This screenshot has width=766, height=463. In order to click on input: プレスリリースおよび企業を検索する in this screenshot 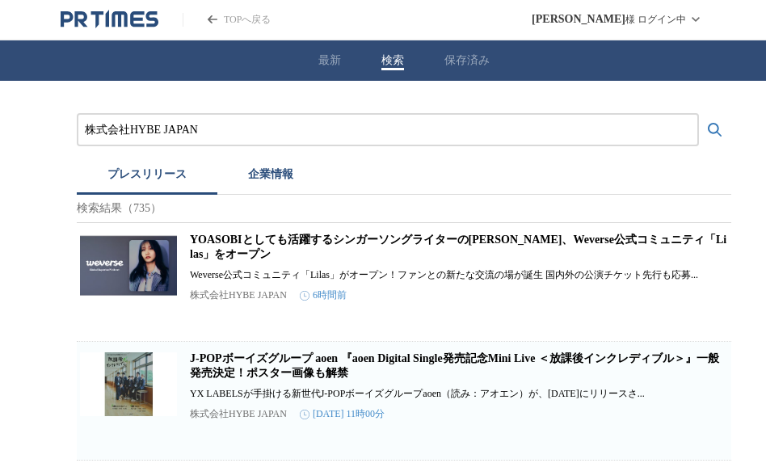, I will do `click(388, 130)`.